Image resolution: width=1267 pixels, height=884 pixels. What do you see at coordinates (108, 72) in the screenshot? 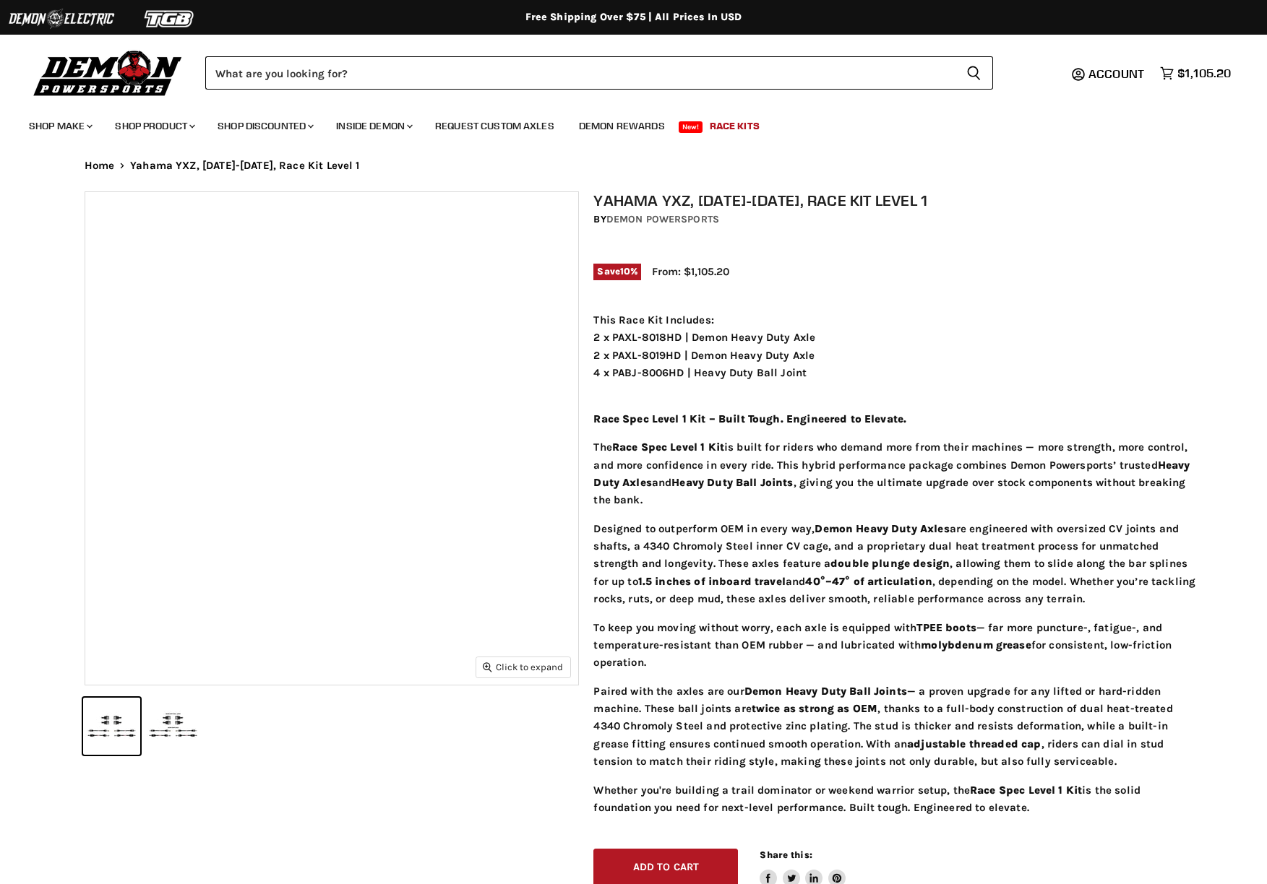
I see `img: Demon Powersports` at bounding box center [108, 72].